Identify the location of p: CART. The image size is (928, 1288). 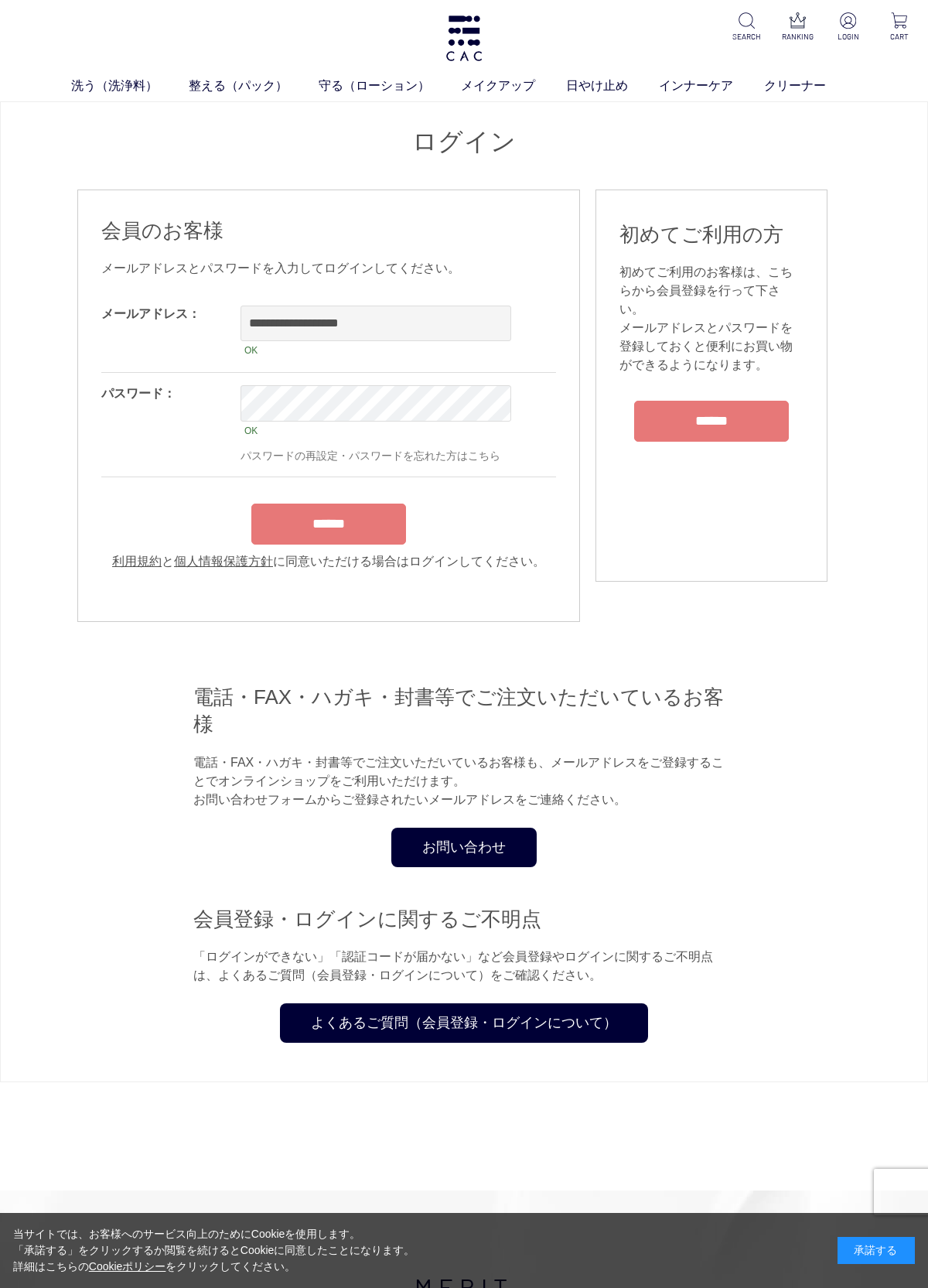
(899, 36).